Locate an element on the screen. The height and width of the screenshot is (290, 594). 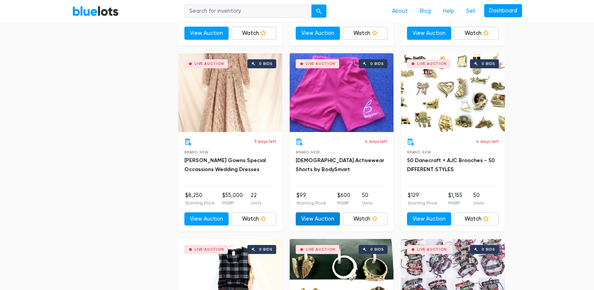
li: $1,155 is located at coordinates (455, 199).